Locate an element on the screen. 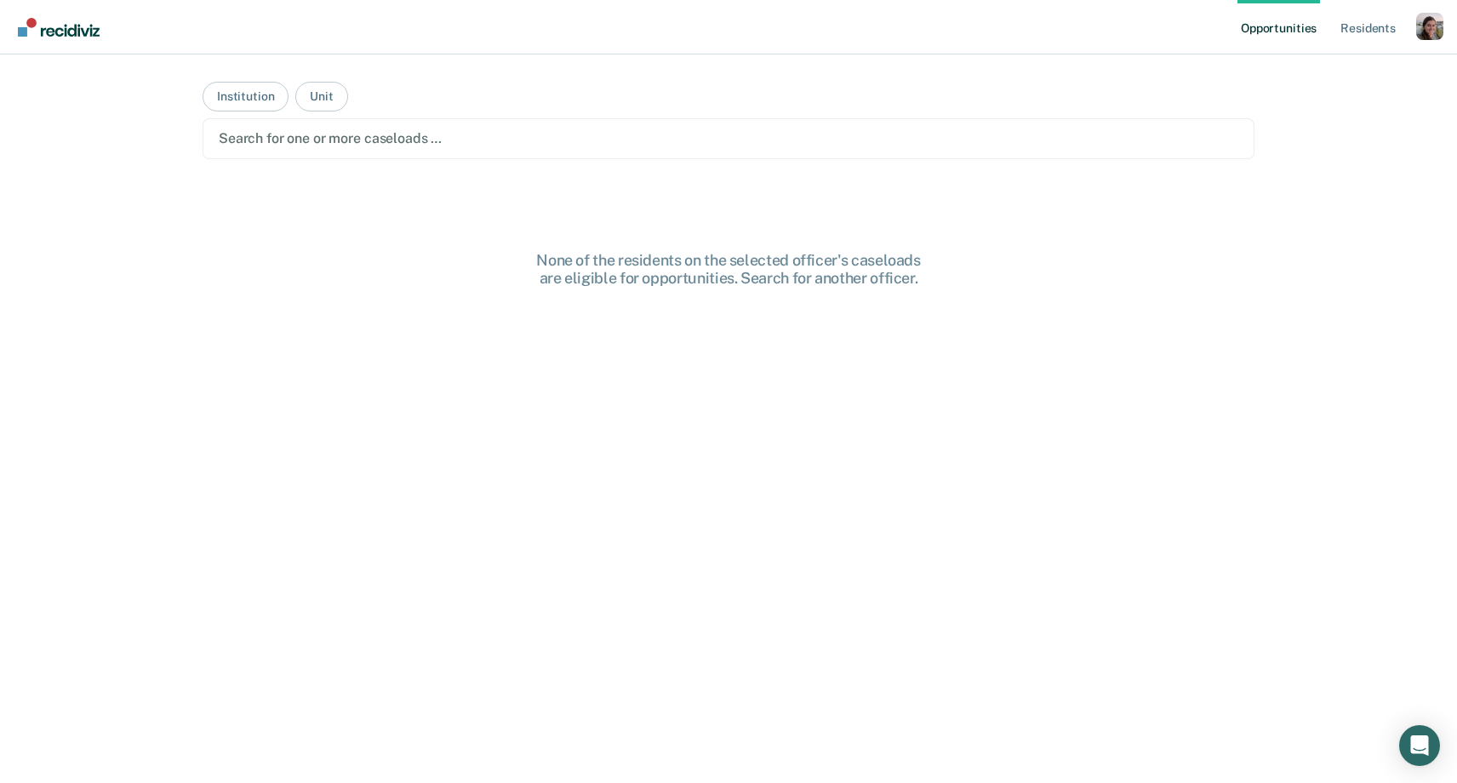 This screenshot has height=783, width=1457. div: None of the residents on the selected officer's caseloads are eligible for opportunities. Search ... is located at coordinates (729, 269).